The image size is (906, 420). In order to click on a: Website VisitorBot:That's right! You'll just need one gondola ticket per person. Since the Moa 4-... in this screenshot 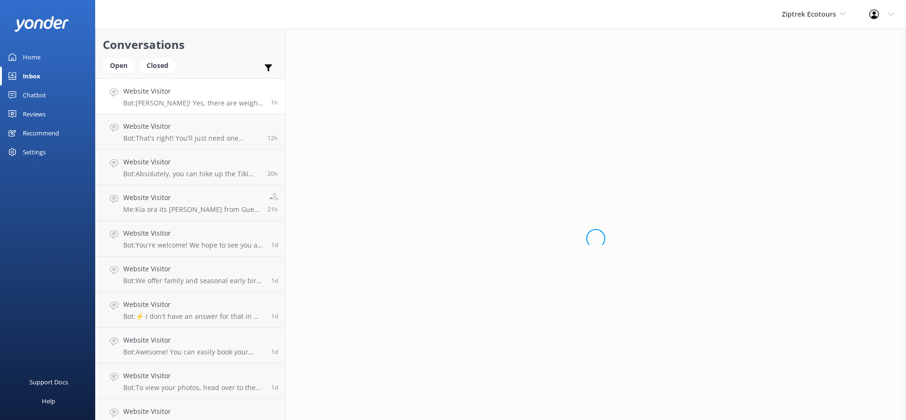, I will do `click(190, 132)`.